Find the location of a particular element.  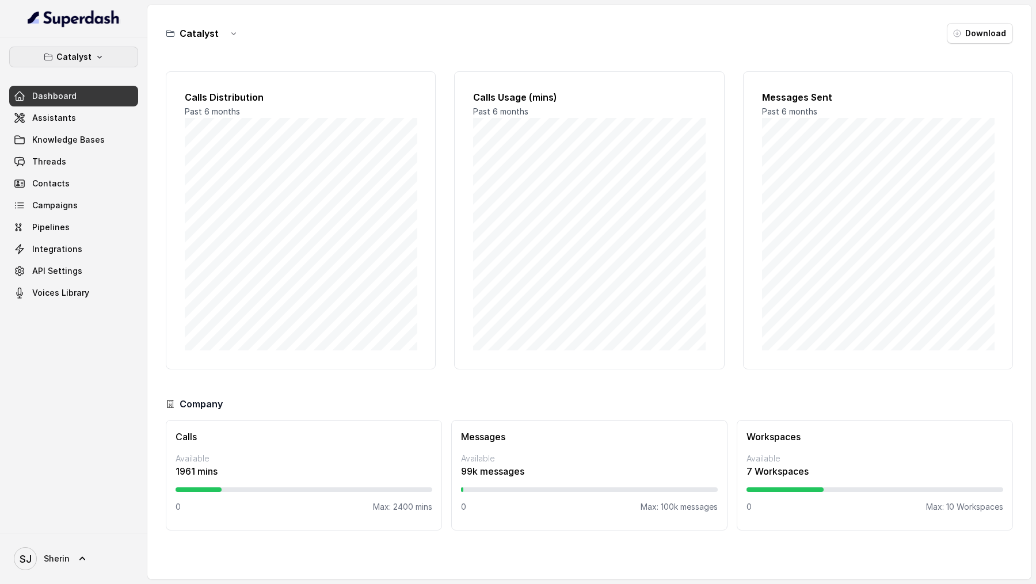

a: Contacts is located at coordinates (74, 184).